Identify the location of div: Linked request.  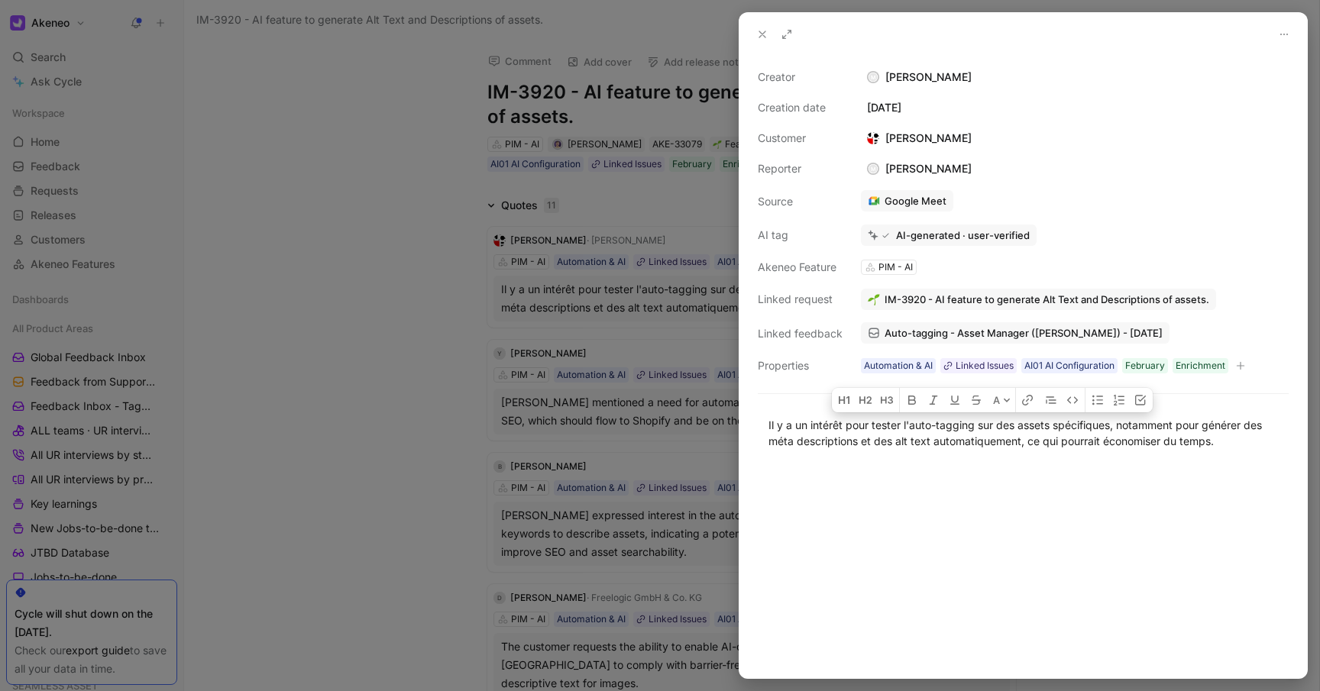
(800, 299).